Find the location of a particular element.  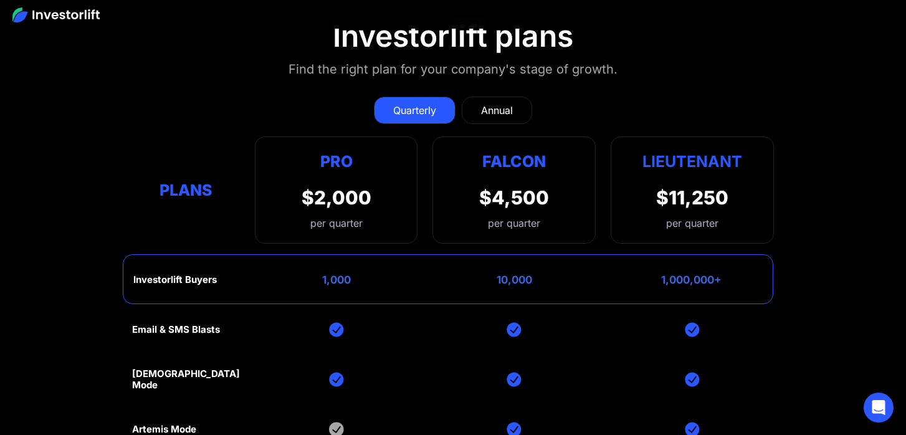

div: Investorlift Buyers is located at coordinates (175, 280).